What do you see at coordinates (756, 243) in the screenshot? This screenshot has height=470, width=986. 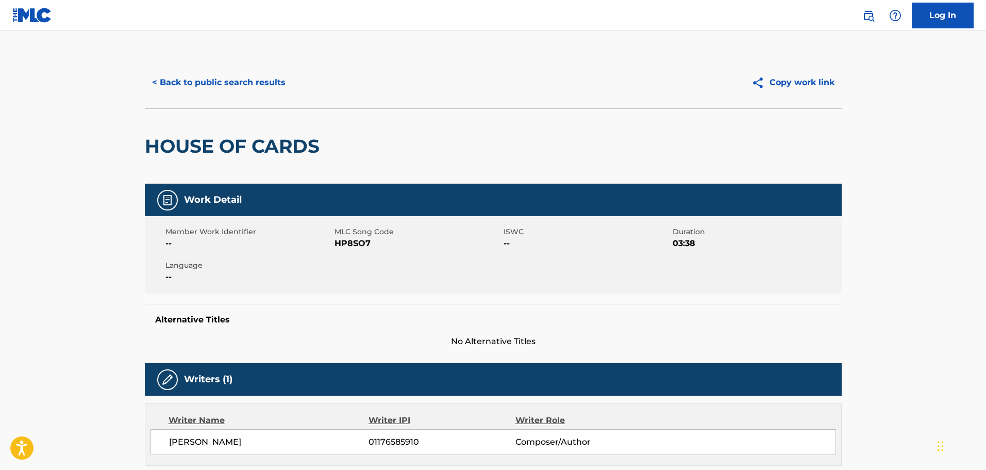 I see `span: 03:38` at bounding box center [756, 243].